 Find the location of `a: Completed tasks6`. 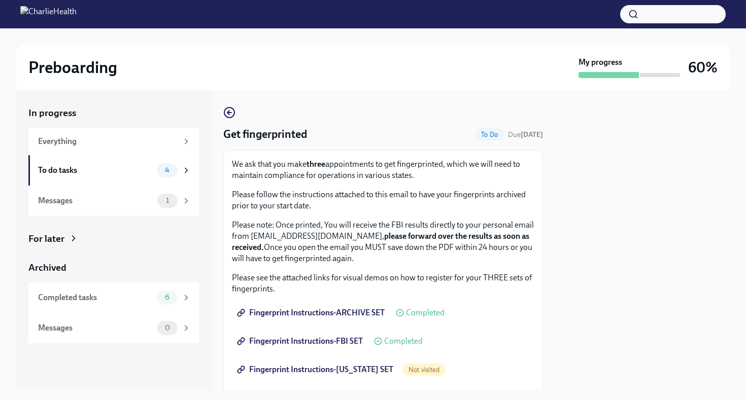

a: Completed tasks6 is located at coordinates (114, 298).